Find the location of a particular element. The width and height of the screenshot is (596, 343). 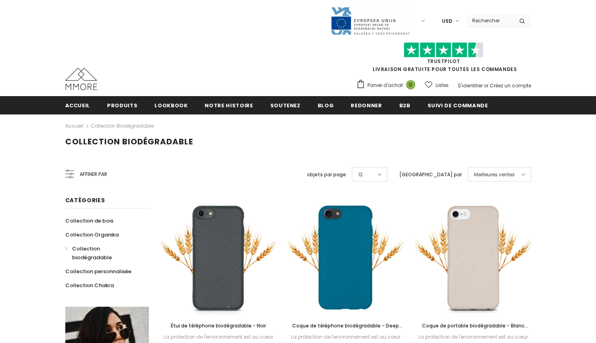

span: Coque de portable biodégradable - Blanc naturel is located at coordinates (475, 329).